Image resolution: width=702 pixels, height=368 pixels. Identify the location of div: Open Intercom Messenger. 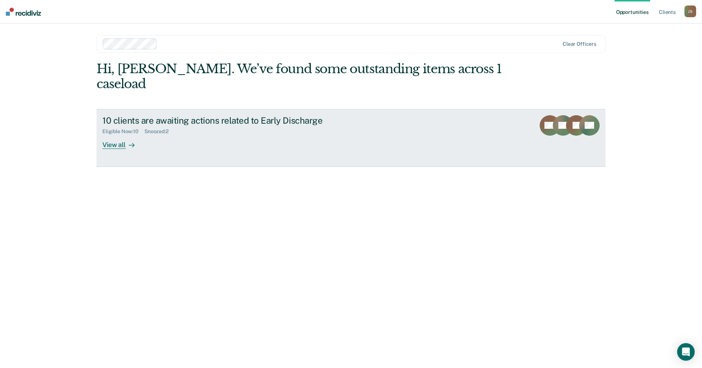
(686, 352).